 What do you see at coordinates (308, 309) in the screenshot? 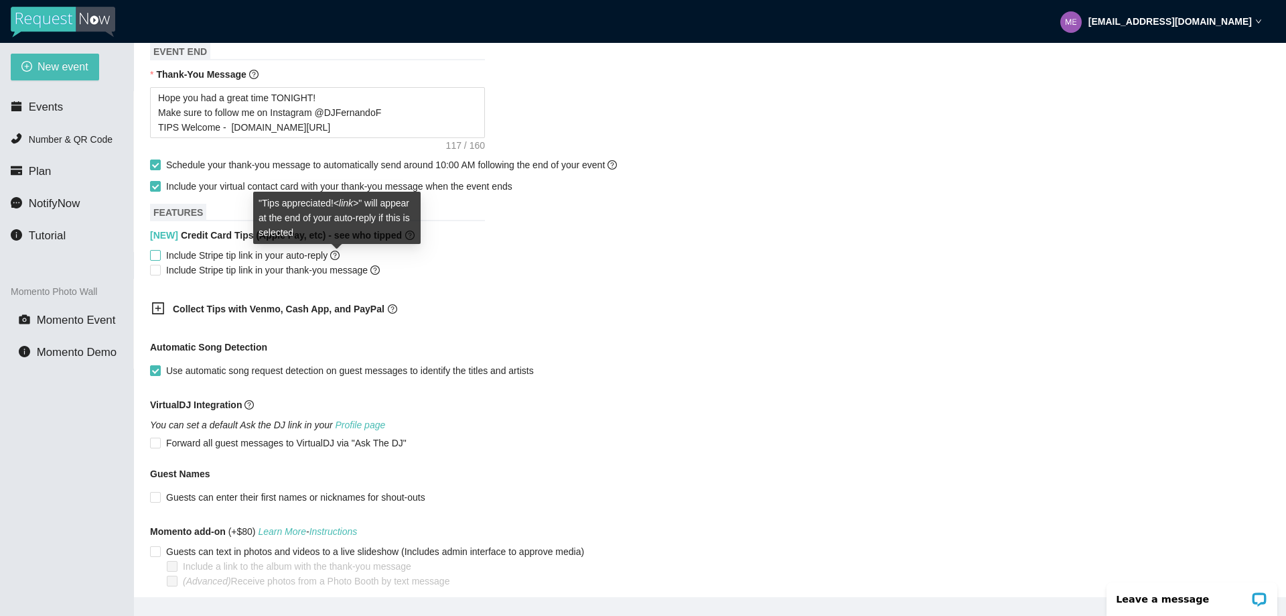
I see `div: Collect Tips with Venmo, Cash App, and PayPalquestion-circle` at bounding box center [308, 309].